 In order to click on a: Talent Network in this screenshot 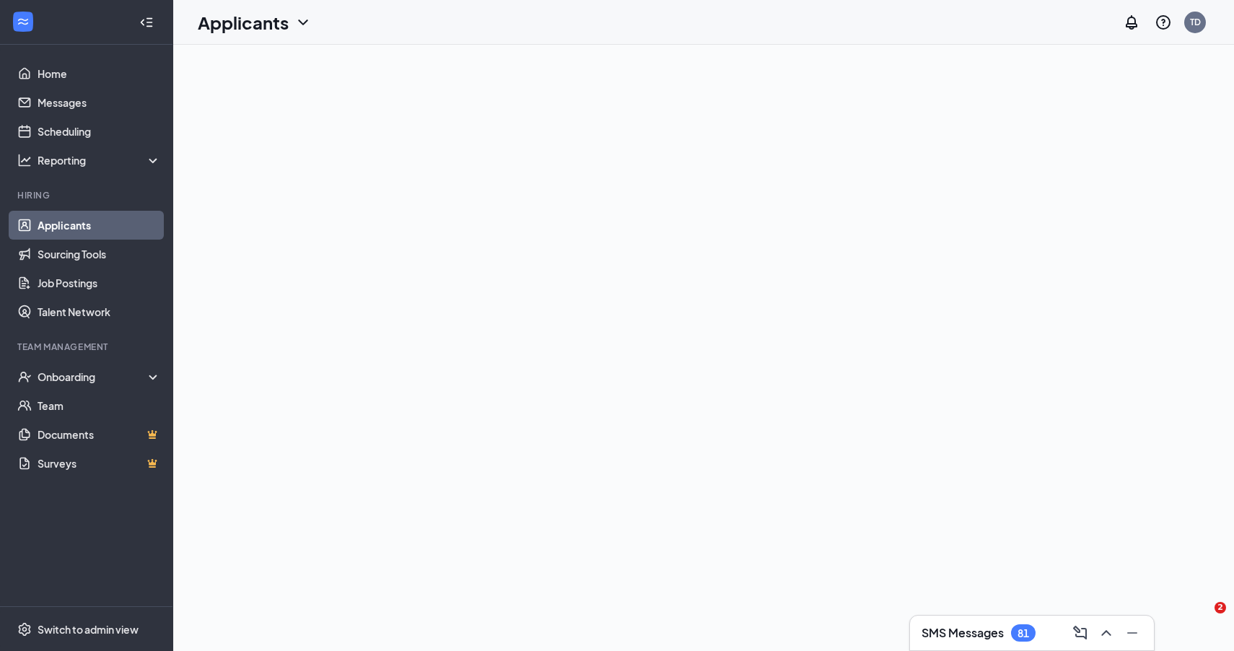, I will do `click(99, 312)`.